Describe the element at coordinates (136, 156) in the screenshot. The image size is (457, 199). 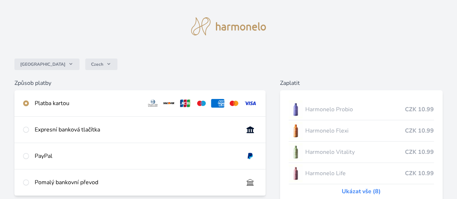
I see `div: PayPal` at that location.